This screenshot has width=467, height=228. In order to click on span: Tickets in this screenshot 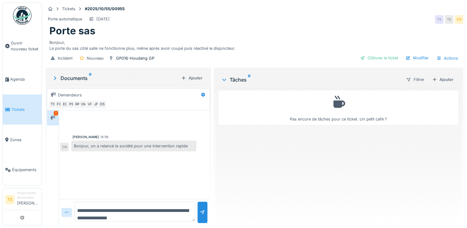, I will do `click(25, 109)`.